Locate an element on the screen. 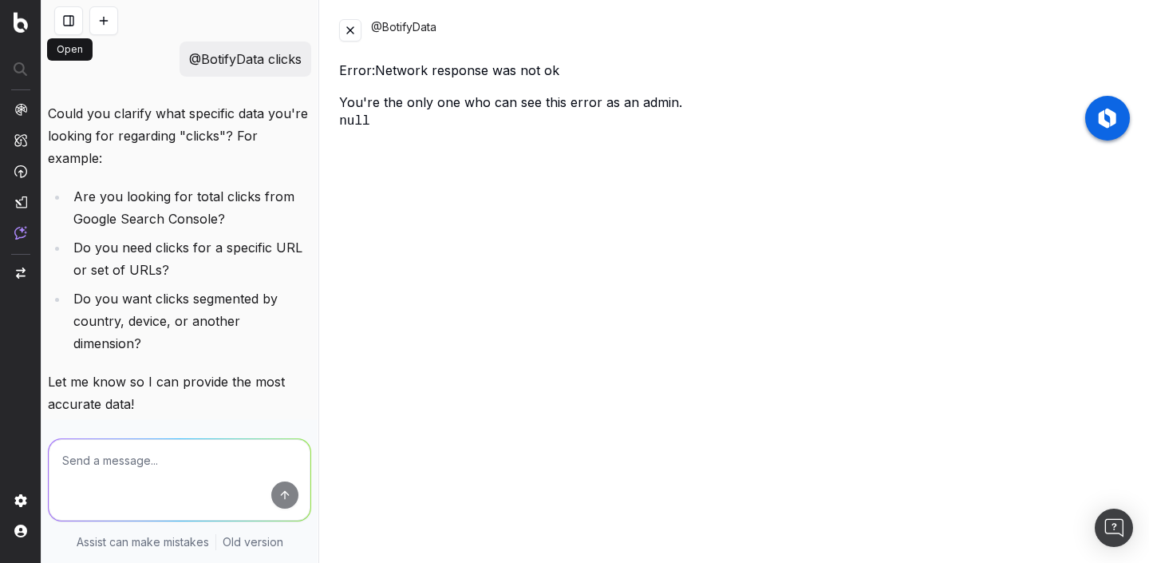 Image resolution: width=1149 pixels, height=563 pixels. p: Open is located at coordinates (69, 49).